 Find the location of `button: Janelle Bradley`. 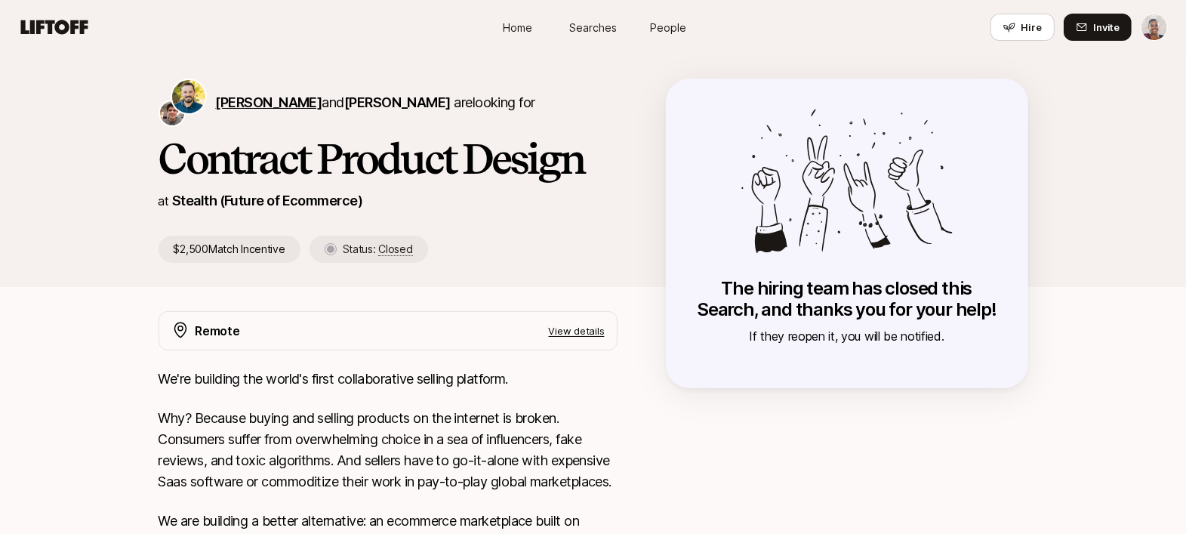

button: Janelle Bradley is located at coordinates (1154, 27).